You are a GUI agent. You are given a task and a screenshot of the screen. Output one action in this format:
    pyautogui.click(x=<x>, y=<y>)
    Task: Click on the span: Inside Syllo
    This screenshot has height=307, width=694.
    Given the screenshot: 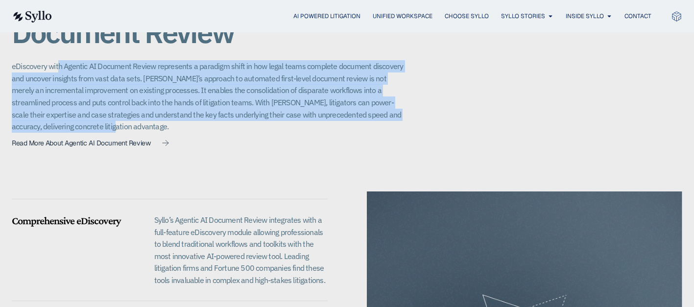 What is the action you would take?
    pyautogui.click(x=585, y=16)
    